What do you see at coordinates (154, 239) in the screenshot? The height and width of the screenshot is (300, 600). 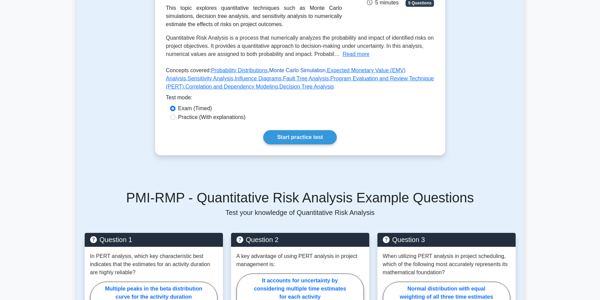 I see `h5: Question 1` at bounding box center [154, 239].